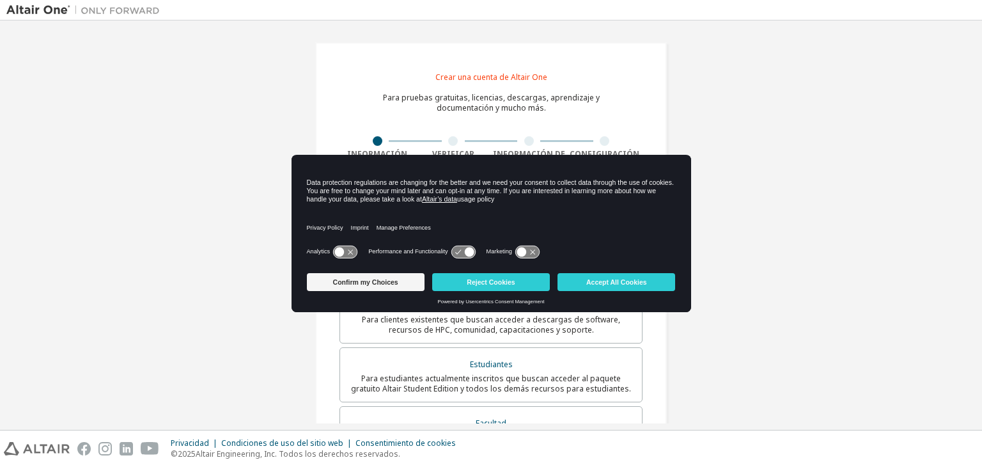 Image resolution: width=982 pixels, height=467 pixels. I want to click on font: Para pruebas gratuitas, licencias, descargas, aprendizaje y, so click(491, 97).